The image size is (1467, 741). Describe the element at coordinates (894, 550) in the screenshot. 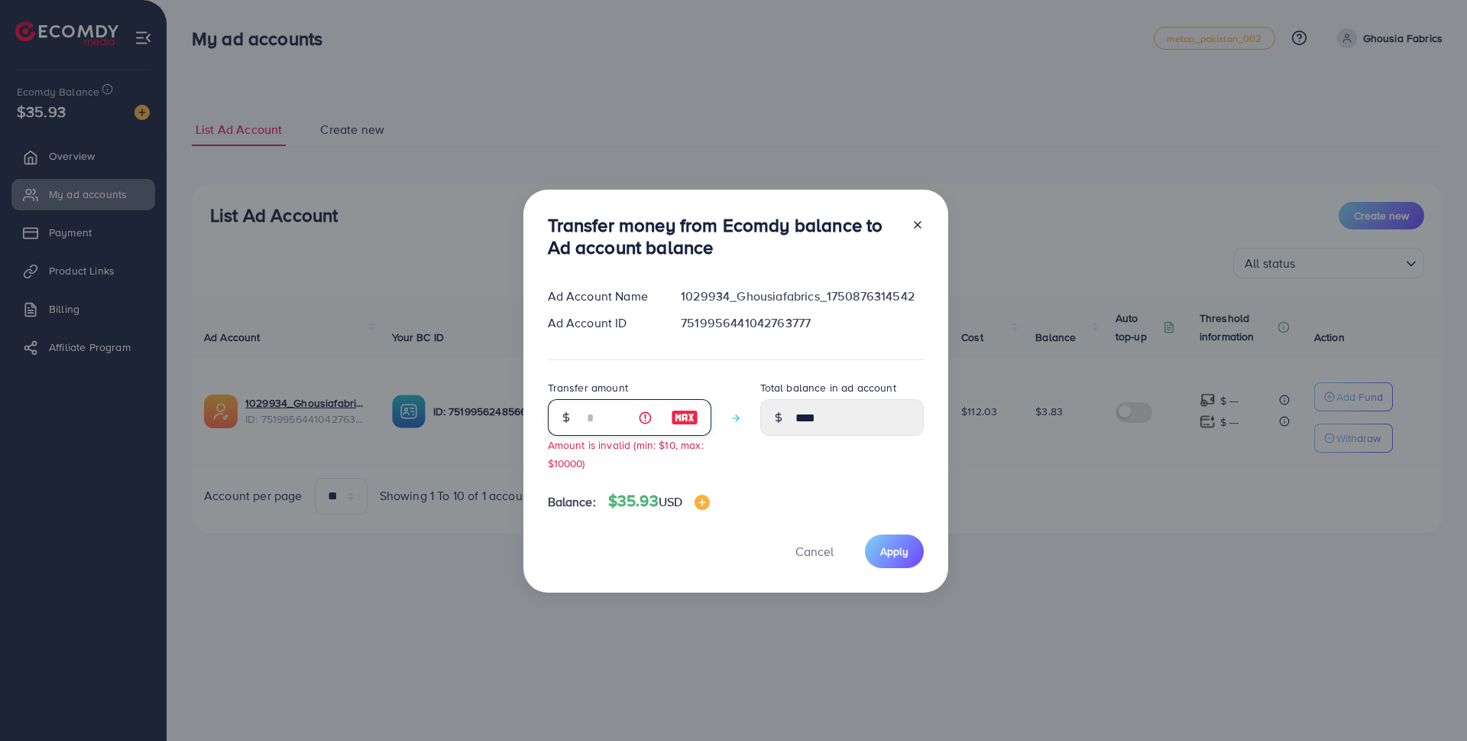

I see `button: Apply` at that location.